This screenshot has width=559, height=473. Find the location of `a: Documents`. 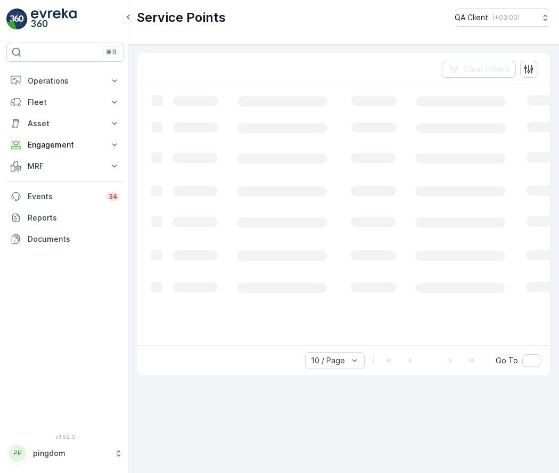

a: Documents is located at coordinates (65, 239).